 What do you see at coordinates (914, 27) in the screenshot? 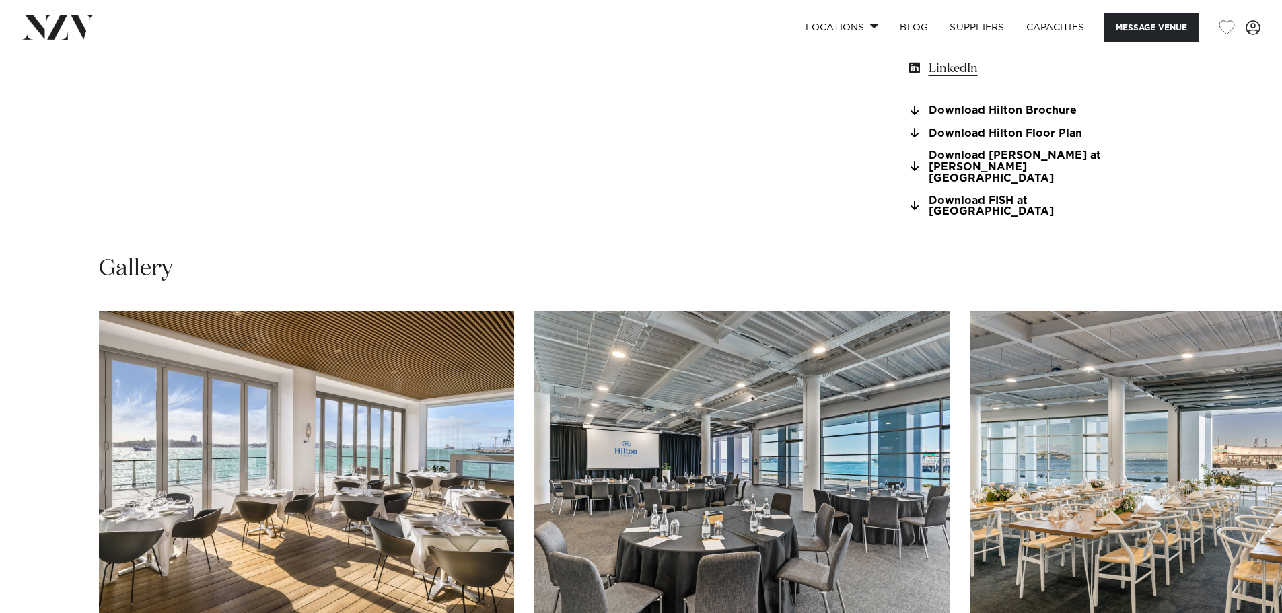
I see `a: BLOG` at bounding box center [914, 27].